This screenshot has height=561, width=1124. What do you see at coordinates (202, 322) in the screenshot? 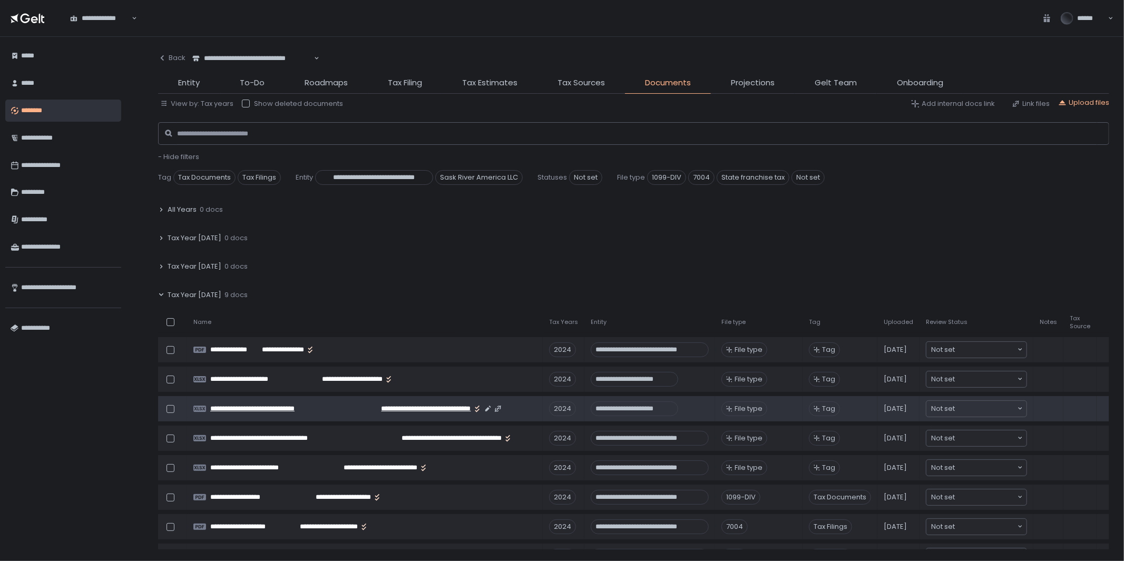
I see `span: Name` at bounding box center [202, 322].